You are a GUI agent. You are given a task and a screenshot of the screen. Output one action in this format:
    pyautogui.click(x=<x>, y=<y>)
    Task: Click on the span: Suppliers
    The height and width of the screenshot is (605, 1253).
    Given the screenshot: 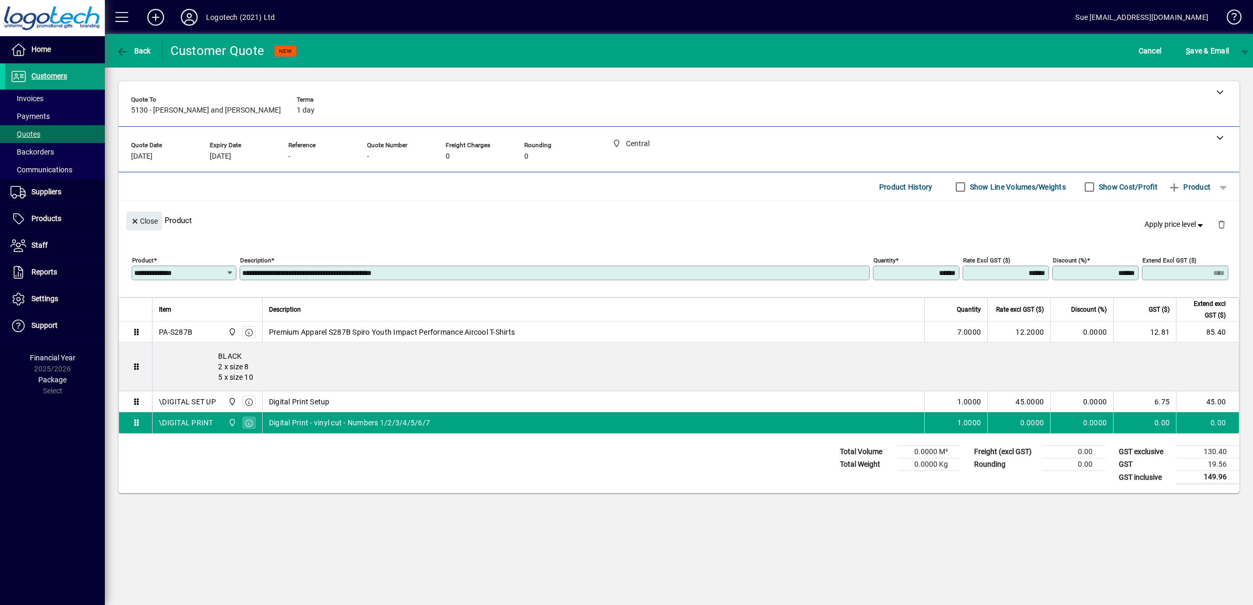 What is the action you would take?
    pyautogui.click(x=46, y=192)
    